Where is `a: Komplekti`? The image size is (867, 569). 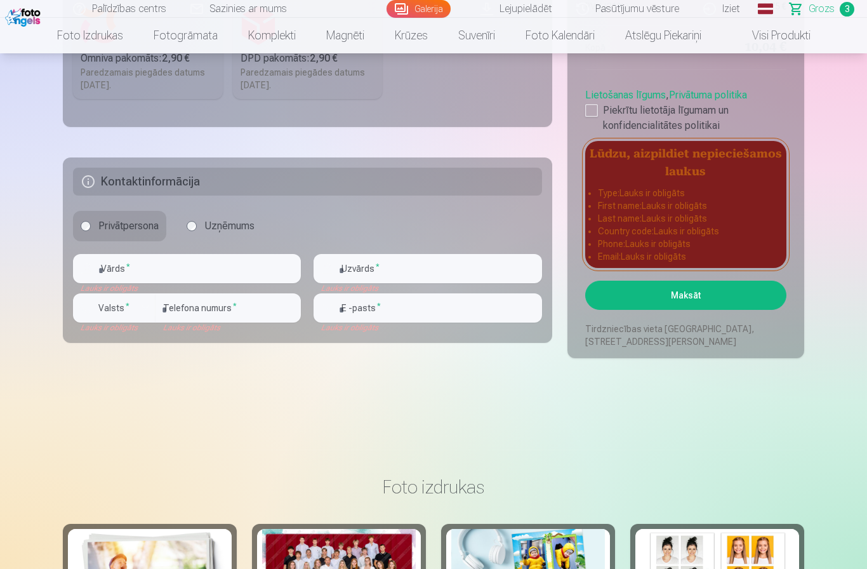 a: Komplekti is located at coordinates (272, 36).